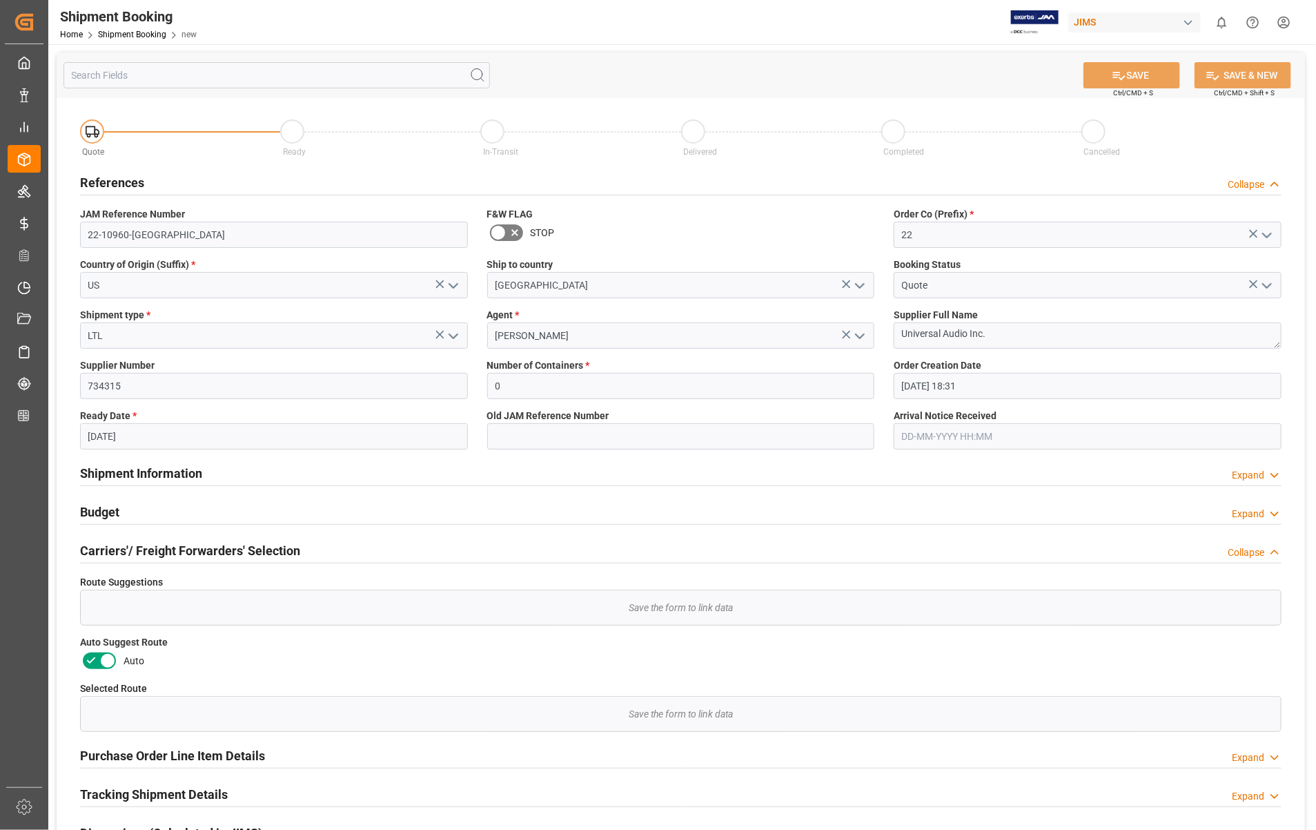 This screenshot has width=1316, height=830. I want to click on span: Route Suggestions, so click(121, 582).